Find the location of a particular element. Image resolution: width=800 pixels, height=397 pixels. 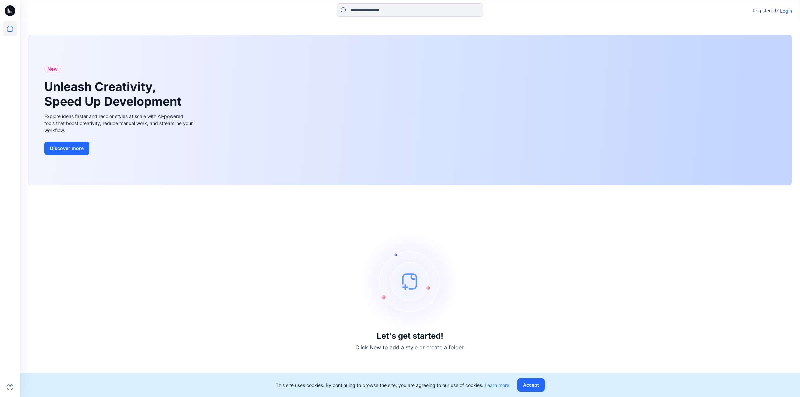

p: Login is located at coordinates (786, 11).